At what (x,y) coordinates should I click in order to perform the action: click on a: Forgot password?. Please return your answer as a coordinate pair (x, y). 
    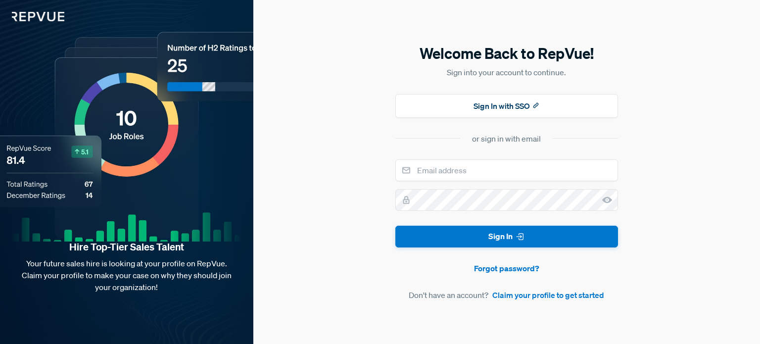
    Looking at the image, I should click on (506, 268).